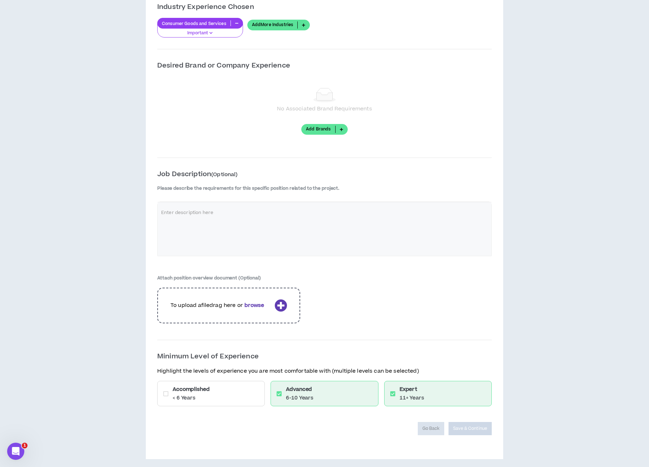 The height and width of the screenshot is (467, 649). What do you see at coordinates (325, 7) in the screenshot?
I see `p: Industry Experience Chosen` at bounding box center [325, 7].